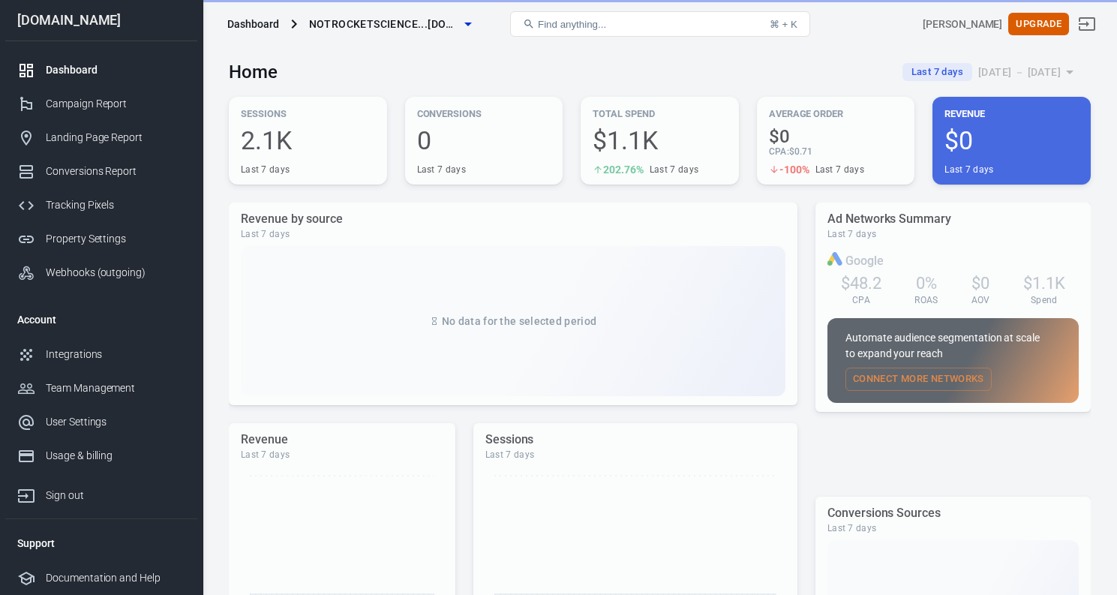 The height and width of the screenshot is (595, 1117). What do you see at coordinates (101, 171) in the screenshot?
I see `a: Conversions Report` at bounding box center [101, 171].